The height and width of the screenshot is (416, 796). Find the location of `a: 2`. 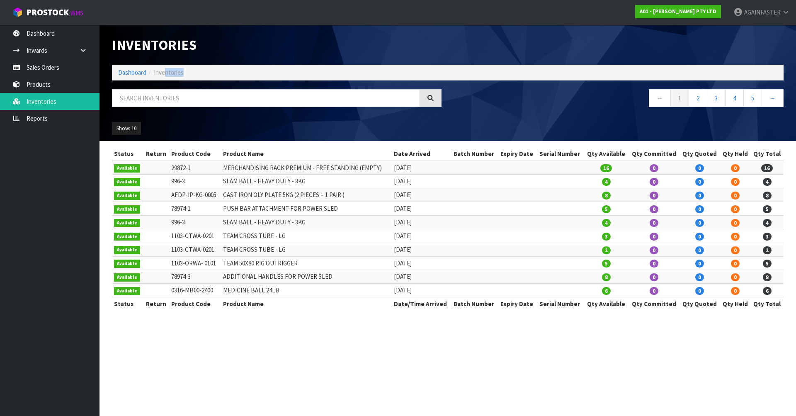

a: 2 is located at coordinates (698, 98).